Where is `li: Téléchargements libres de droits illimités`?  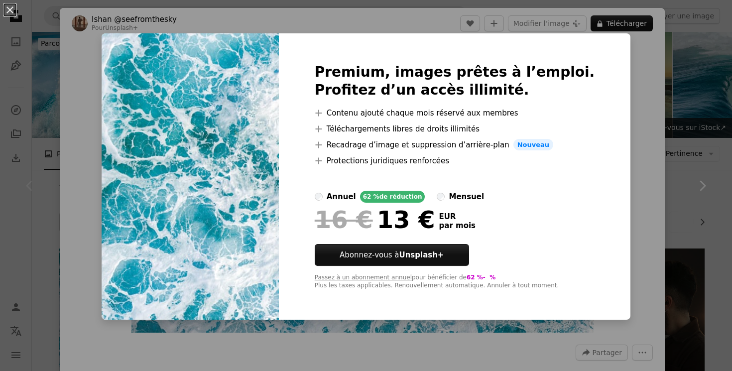 li: Téléchargements libres de droits illimités is located at coordinates (455, 129).